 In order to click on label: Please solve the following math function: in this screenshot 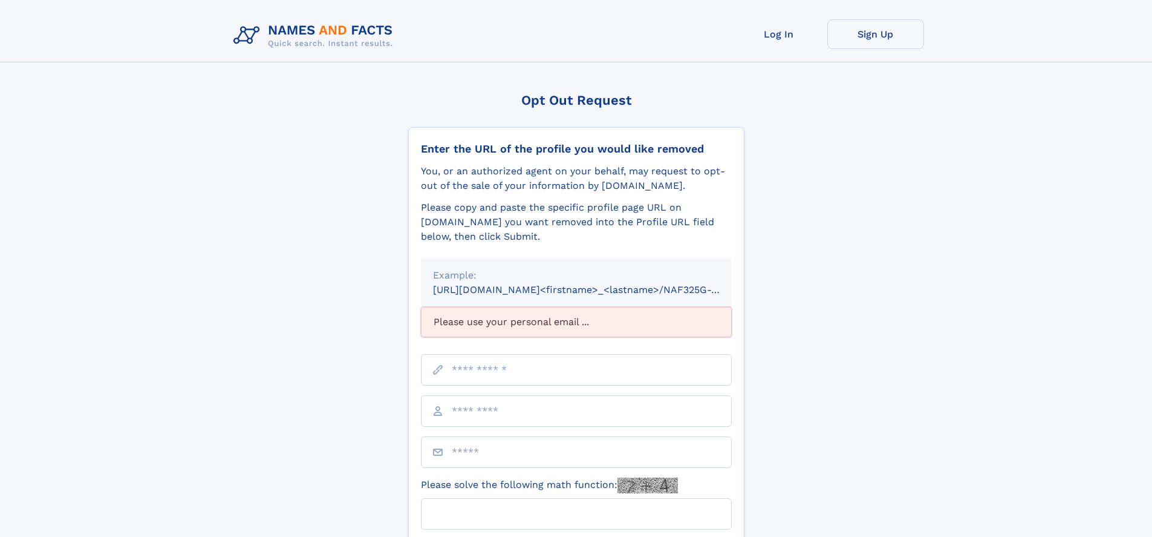, I will do `click(549, 485)`.